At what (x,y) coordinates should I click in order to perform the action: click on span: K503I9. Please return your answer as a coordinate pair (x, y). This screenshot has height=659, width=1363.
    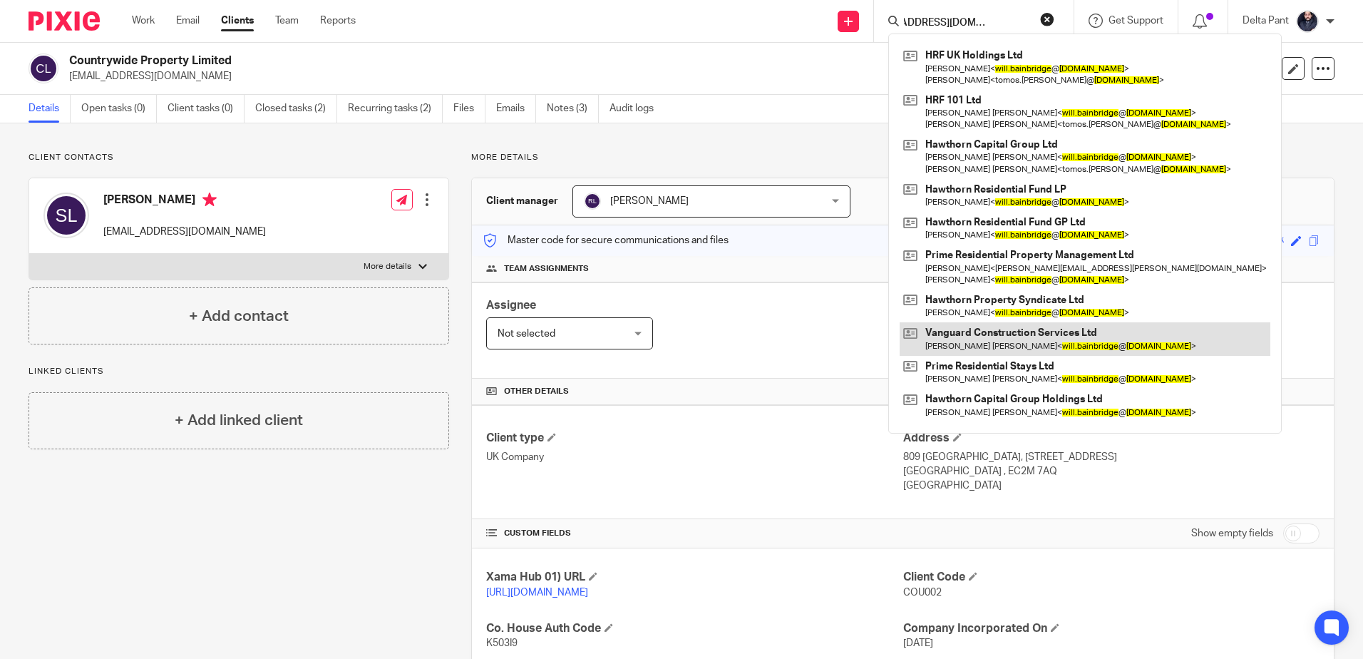
    Looking at the image, I should click on (502, 643).